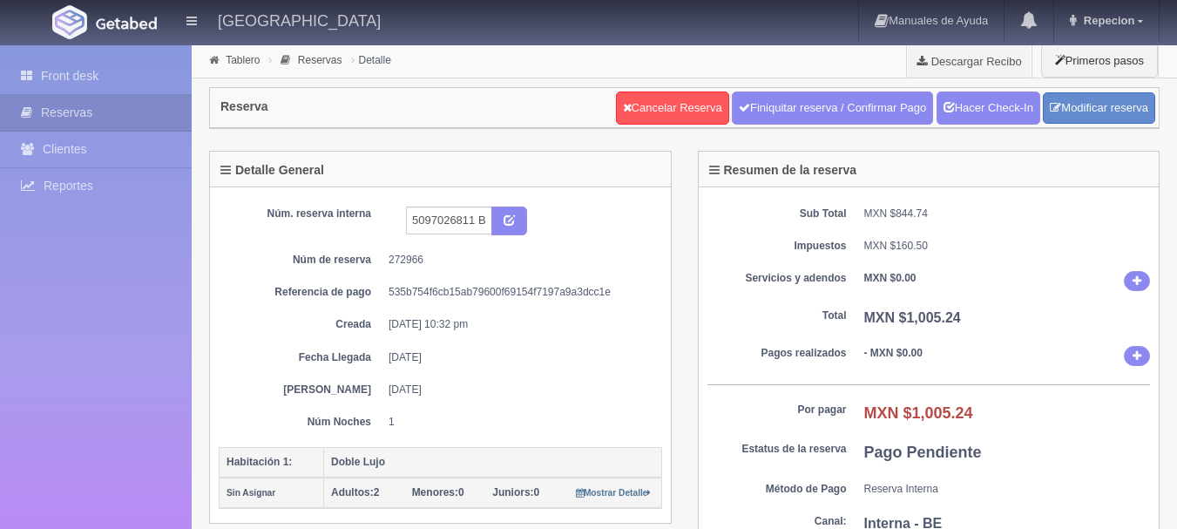 Image resolution: width=1177 pixels, height=529 pixels. What do you see at coordinates (1007, 489) in the screenshot?
I see `dd: Reserva Interna` at bounding box center [1007, 489].